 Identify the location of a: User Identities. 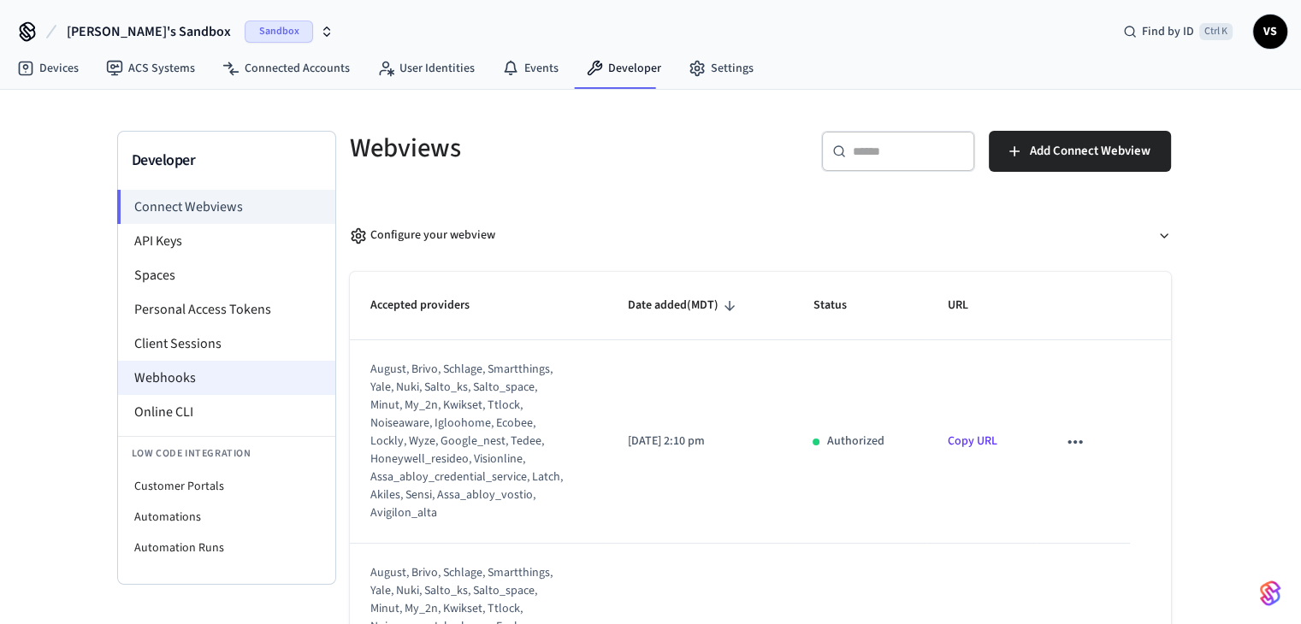
(426, 68).